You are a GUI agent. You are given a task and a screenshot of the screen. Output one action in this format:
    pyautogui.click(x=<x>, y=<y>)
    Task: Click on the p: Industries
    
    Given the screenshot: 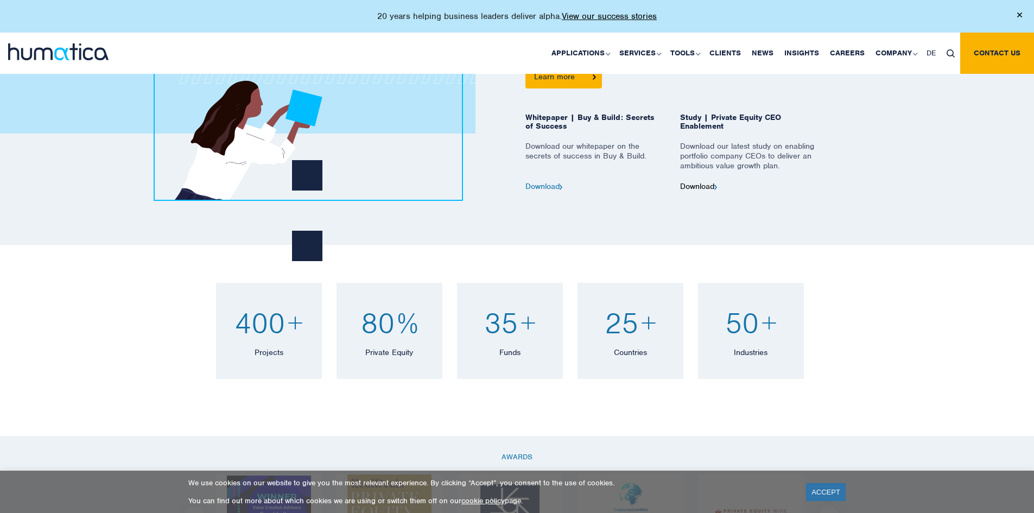 What is the action you would take?
    pyautogui.click(x=751, y=352)
    